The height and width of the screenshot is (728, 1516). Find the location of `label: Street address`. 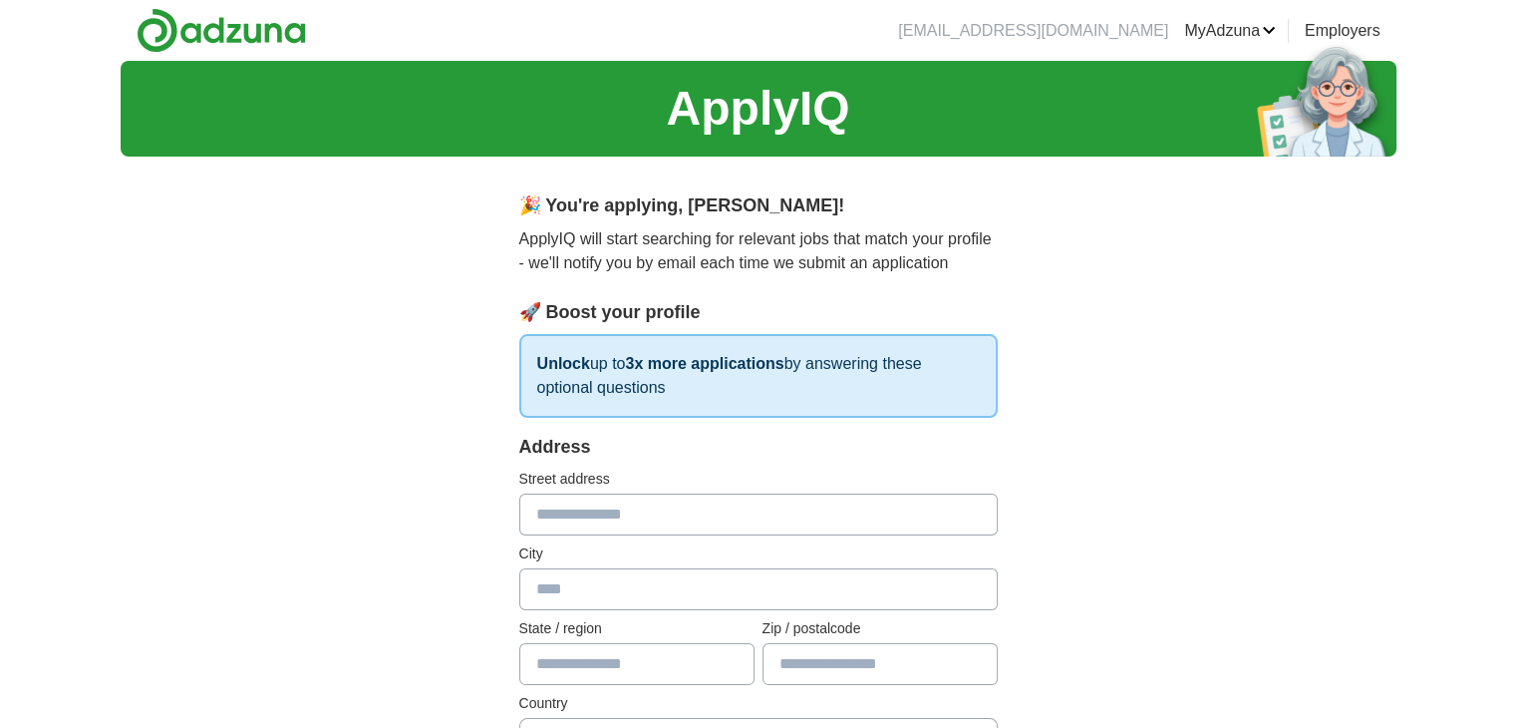

label: Street address is located at coordinates (759, 479).